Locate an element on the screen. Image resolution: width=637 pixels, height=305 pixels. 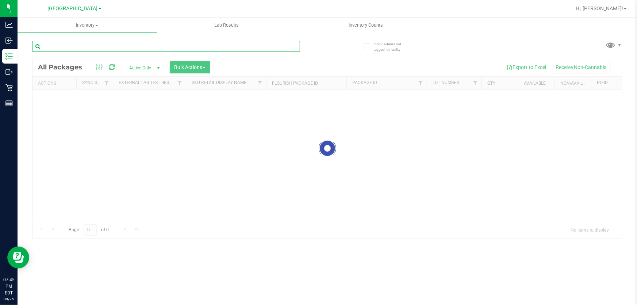
inline-svg: Outbound is located at coordinates (9, 72).